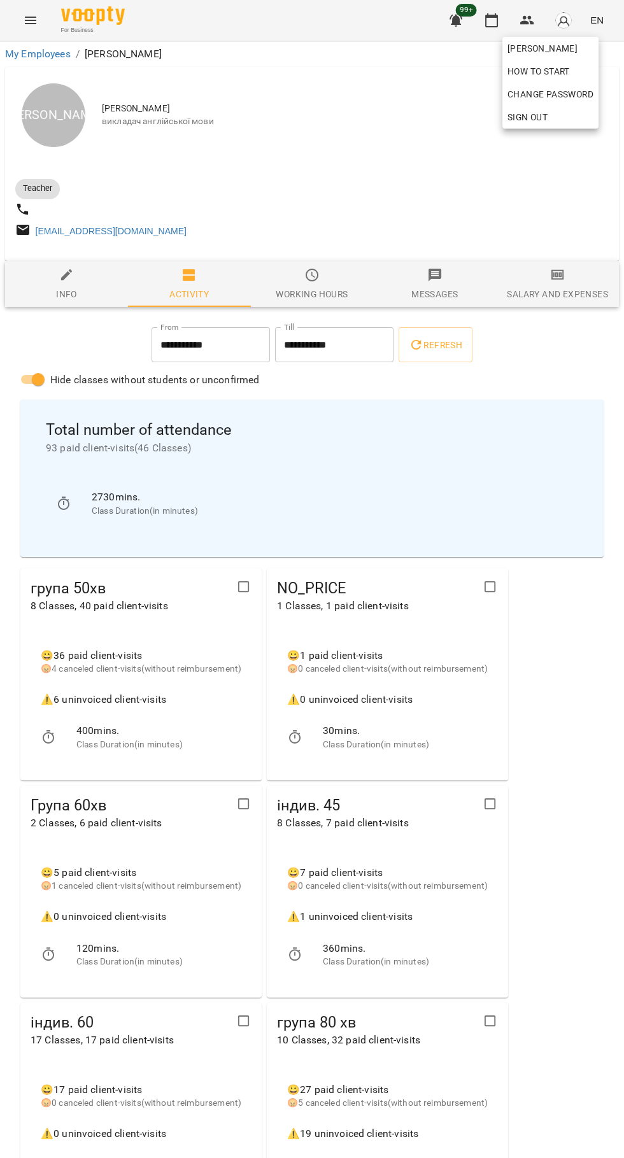 The height and width of the screenshot is (1158, 624). I want to click on a: Change Password, so click(550, 94).